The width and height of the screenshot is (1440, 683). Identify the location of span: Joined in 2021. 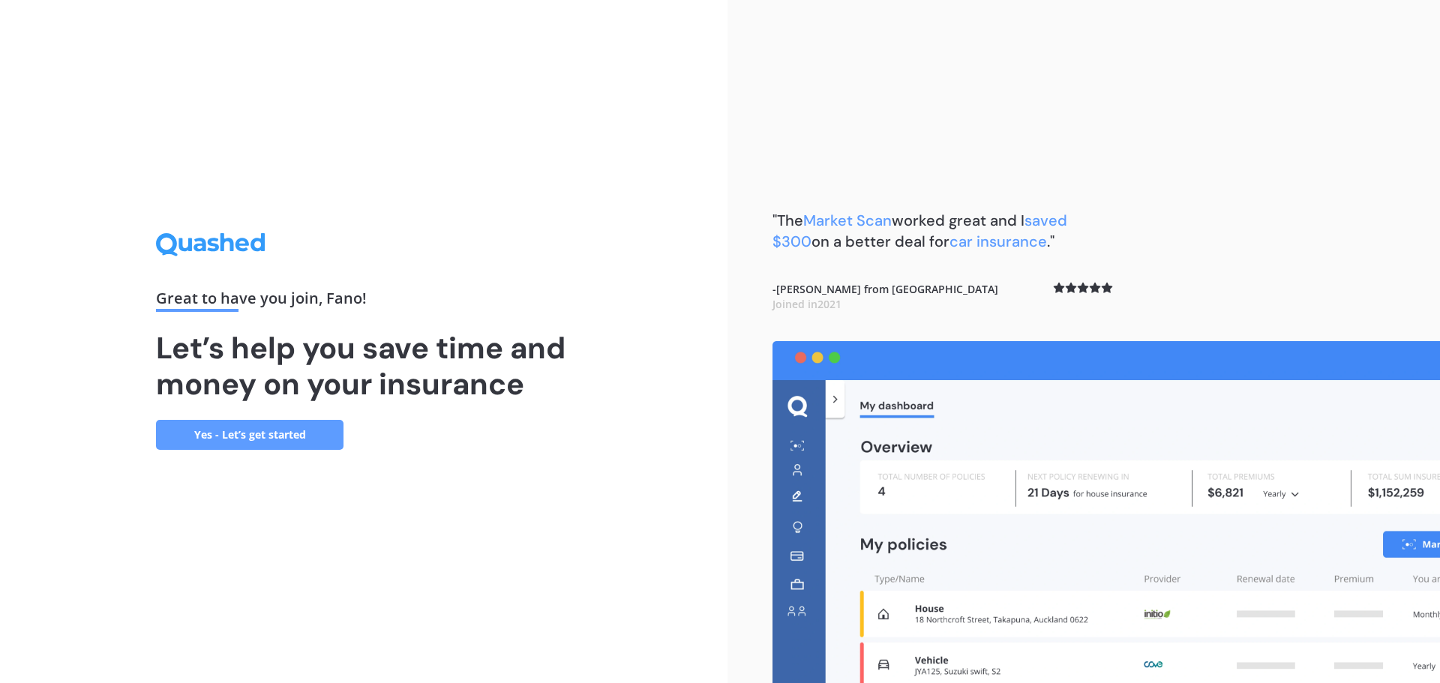
(807, 304).